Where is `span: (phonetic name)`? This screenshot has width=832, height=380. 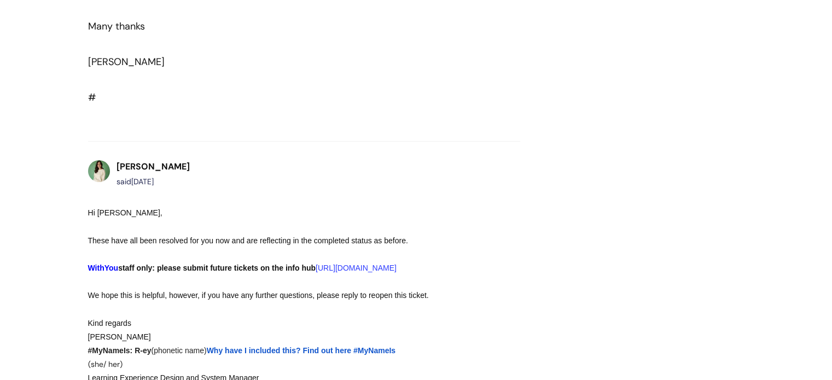
span: (phonetic name) is located at coordinates (178, 351).